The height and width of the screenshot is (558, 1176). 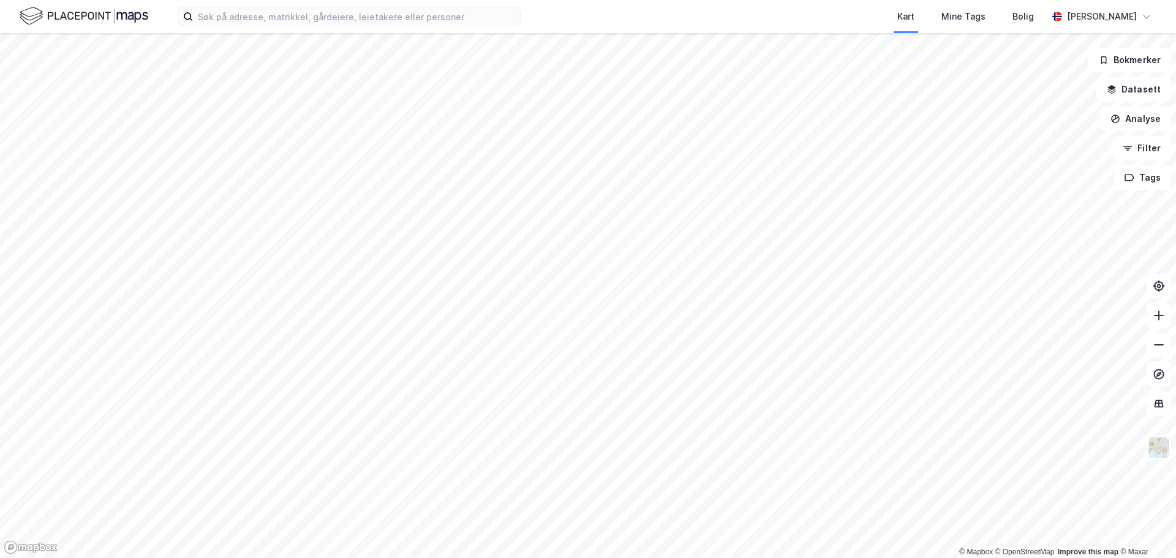 I want to click on div: Kontrollprogram for chat, so click(x=1146, y=529).